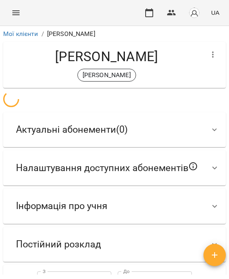  What do you see at coordinates (115, 168) in the screenshot?
I see `div: Налаштування доступних абонементів` at bounding box center [115, 168].